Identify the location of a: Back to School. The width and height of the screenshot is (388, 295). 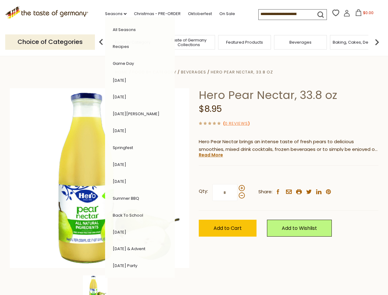
(128, 215).